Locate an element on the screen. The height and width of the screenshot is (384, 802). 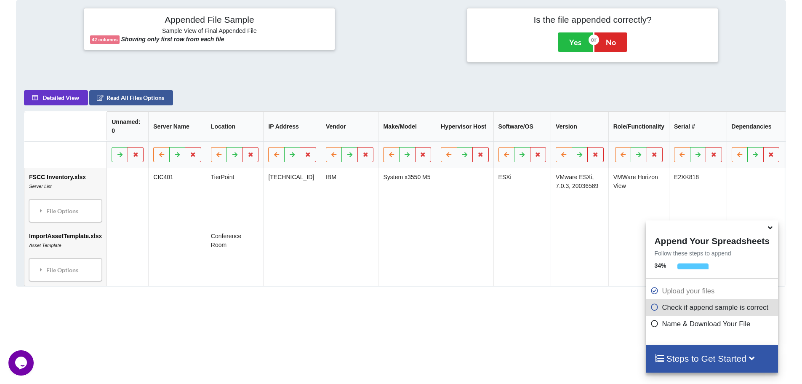
td: TierPoint is located at coordinates (235, 197).